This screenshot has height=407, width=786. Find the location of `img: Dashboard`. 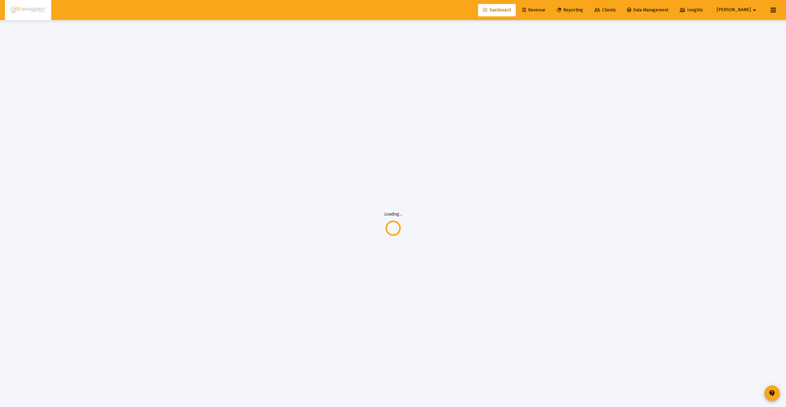

img: Dashboard is located at coordinates (28, 10).